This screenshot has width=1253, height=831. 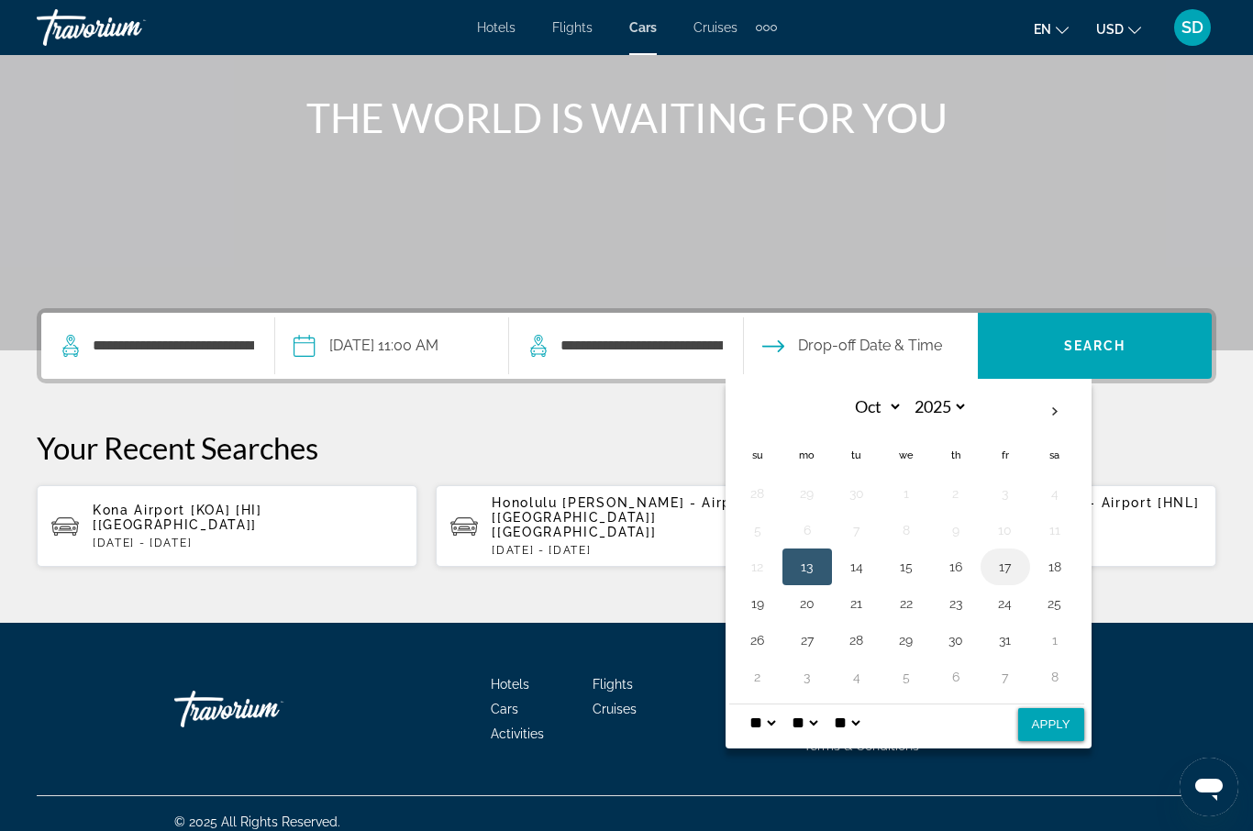 I want to click on button: Day 18, so click(x=1055, y=567).